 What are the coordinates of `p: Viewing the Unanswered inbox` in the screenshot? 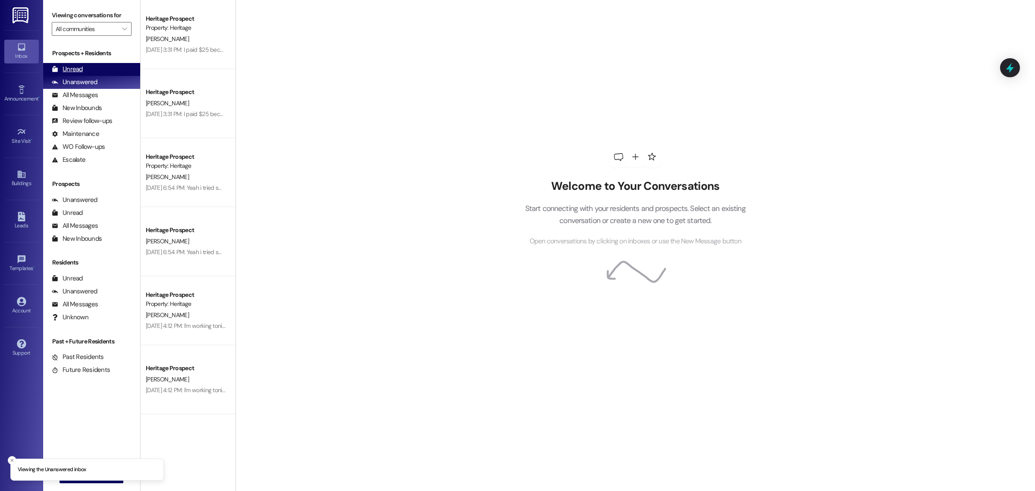 It's located at (52, 469).